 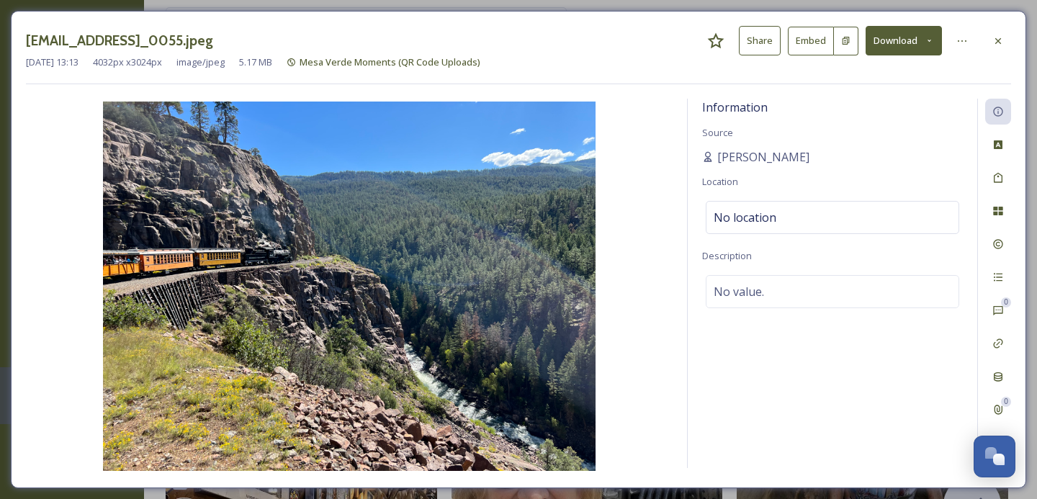 I want to click on button: Download, so click(x=903, y=40).